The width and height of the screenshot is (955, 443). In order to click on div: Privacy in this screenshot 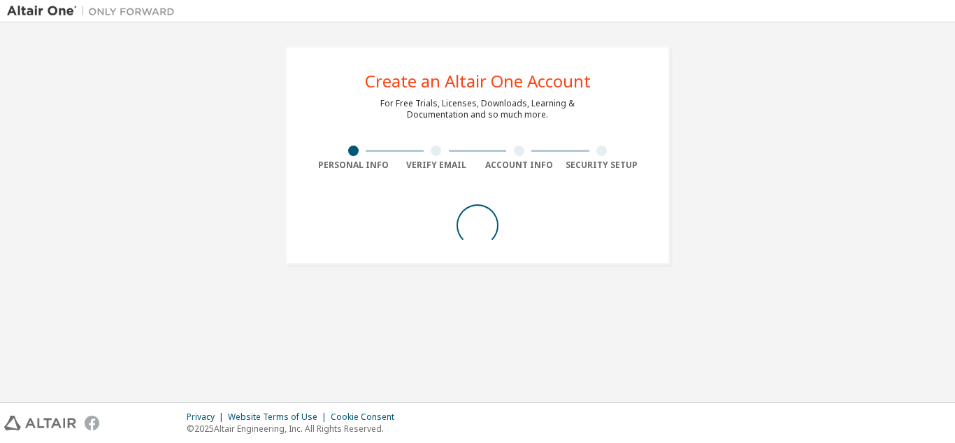, I will do `click(207, 417)`.